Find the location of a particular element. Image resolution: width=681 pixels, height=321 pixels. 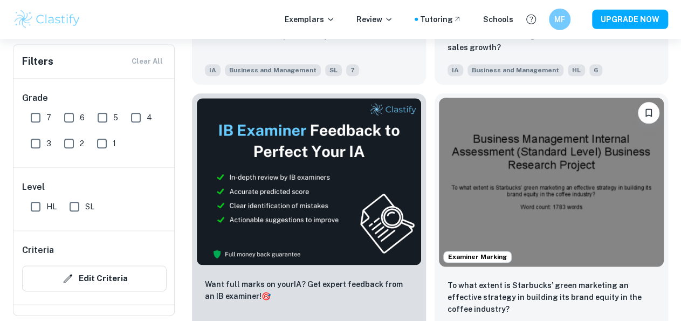

button: Help and Feedback is located at coordinates (531, 19).